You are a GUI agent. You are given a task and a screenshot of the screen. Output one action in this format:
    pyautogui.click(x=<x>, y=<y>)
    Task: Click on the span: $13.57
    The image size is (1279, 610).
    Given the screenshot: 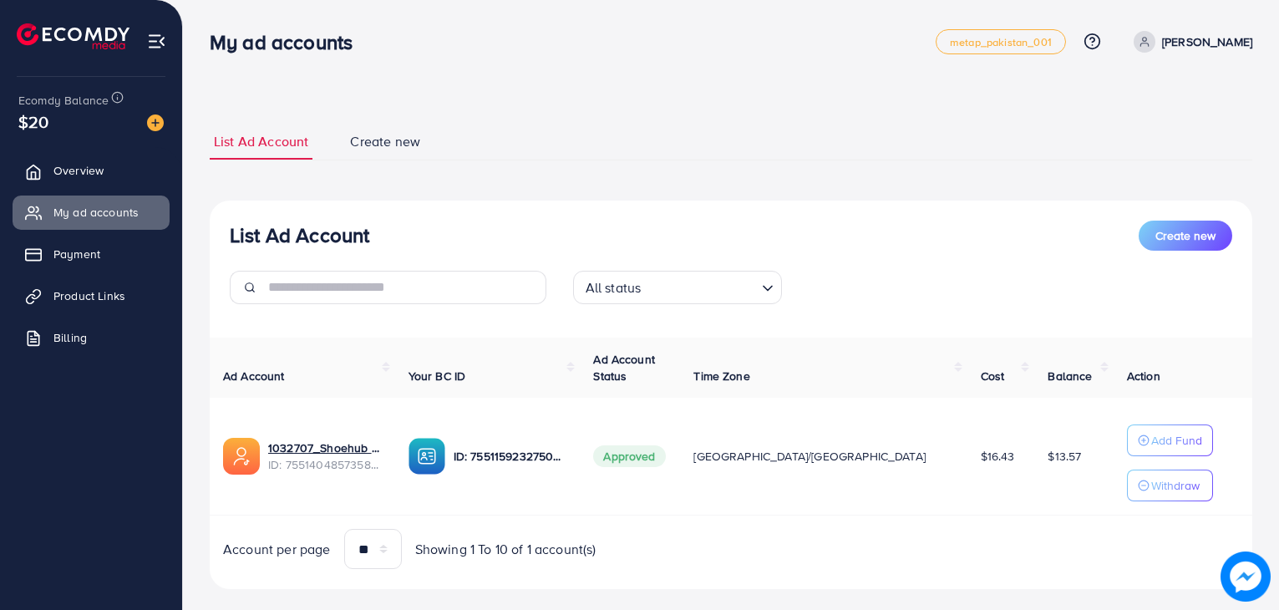 What is the action you would take?
    pyautogui.click(x=1064, y=456)
    